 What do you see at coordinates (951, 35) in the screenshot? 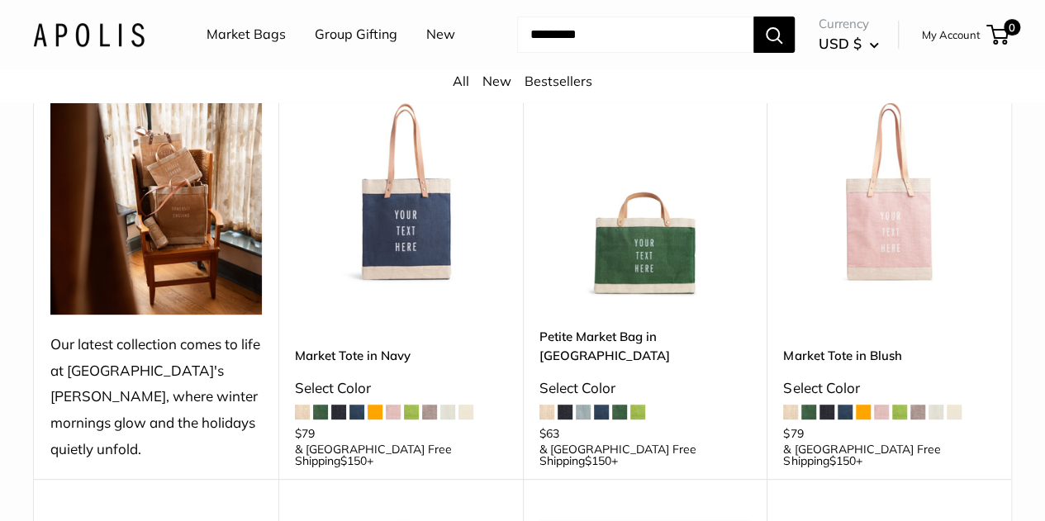
I see `a: My Account` at bounding box center [951, 35].